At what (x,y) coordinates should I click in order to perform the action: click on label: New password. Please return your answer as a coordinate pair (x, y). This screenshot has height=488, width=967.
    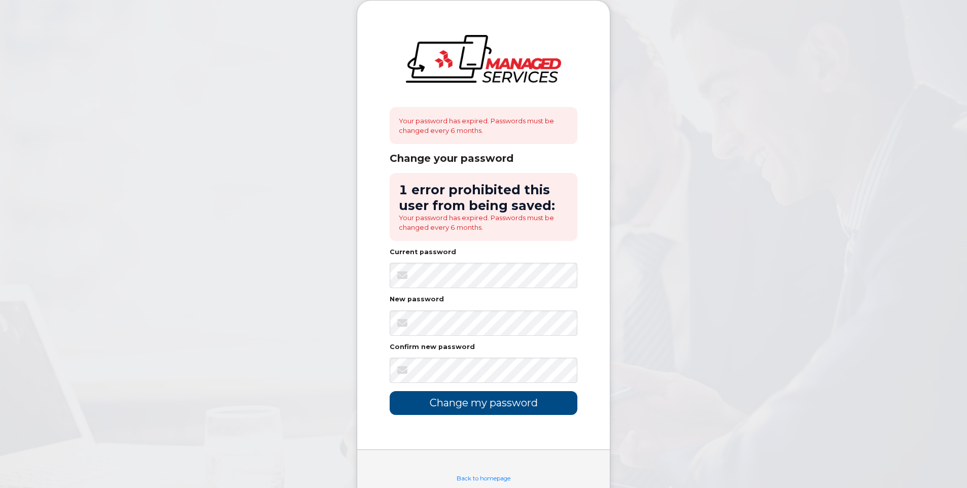
    Looking at the image, I should click on (416, 299).